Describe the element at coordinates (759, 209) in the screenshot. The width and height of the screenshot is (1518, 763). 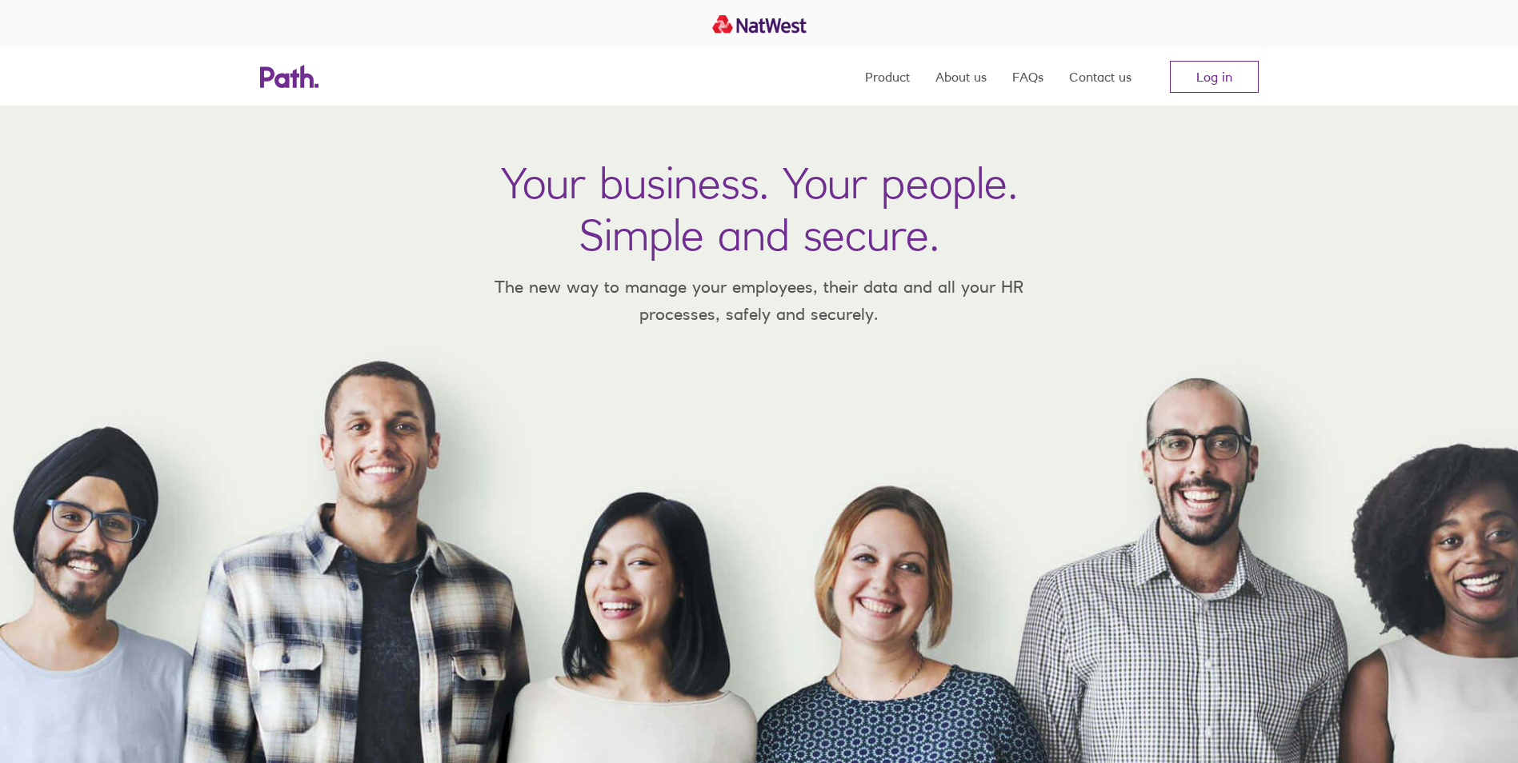
I see `h1: Your business. Your people. Simple and secure.` at that location.